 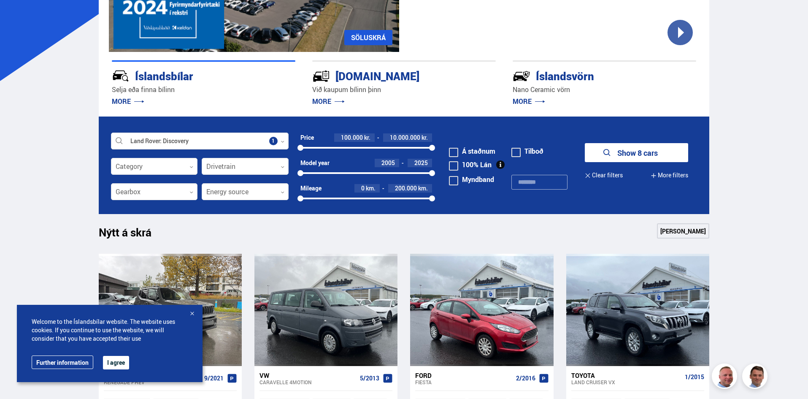 I want to click on span: Welcome to the Íslandsbílar website. The website uses cookies. If you continue to use the website..., so click(x=110, y=330).